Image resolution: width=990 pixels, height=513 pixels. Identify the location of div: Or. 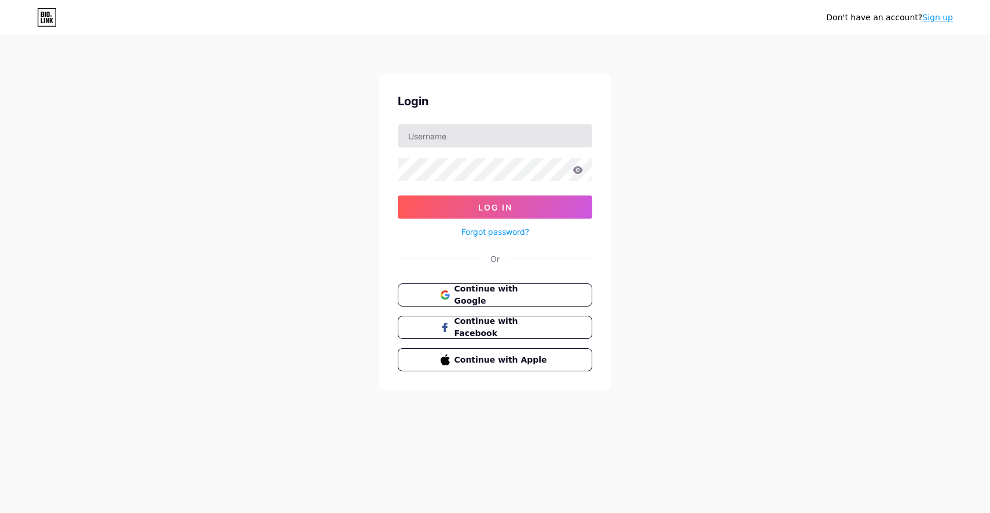
(495, 259).